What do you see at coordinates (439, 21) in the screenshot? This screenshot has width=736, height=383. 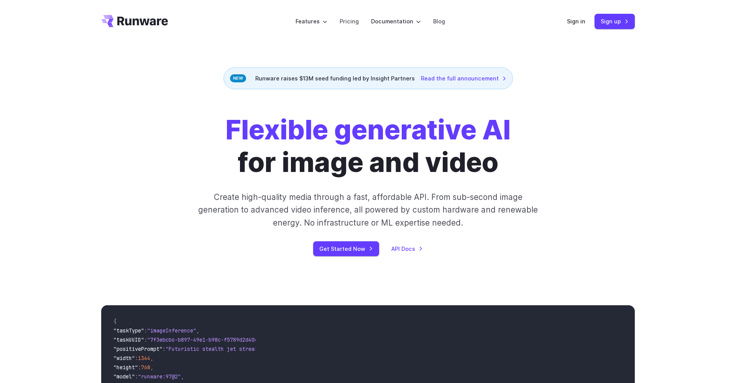 I see `a: Blog` at bounding box center [439, 21].